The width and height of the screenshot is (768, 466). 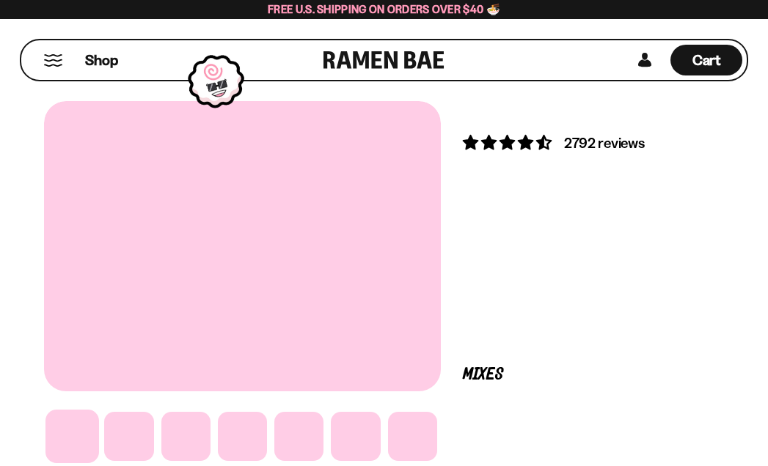 I want to click on span: Free U.S. Shipping on Orders over $40 🍜, so click(x=384, y=9).